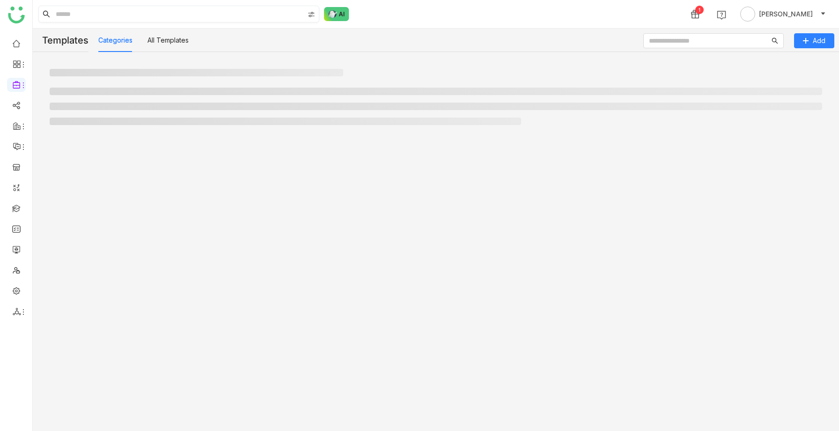  Describe the element at coordinates (337, 14) in the screenshot. I see `img: ask-buddy-normal.svg` at that location.